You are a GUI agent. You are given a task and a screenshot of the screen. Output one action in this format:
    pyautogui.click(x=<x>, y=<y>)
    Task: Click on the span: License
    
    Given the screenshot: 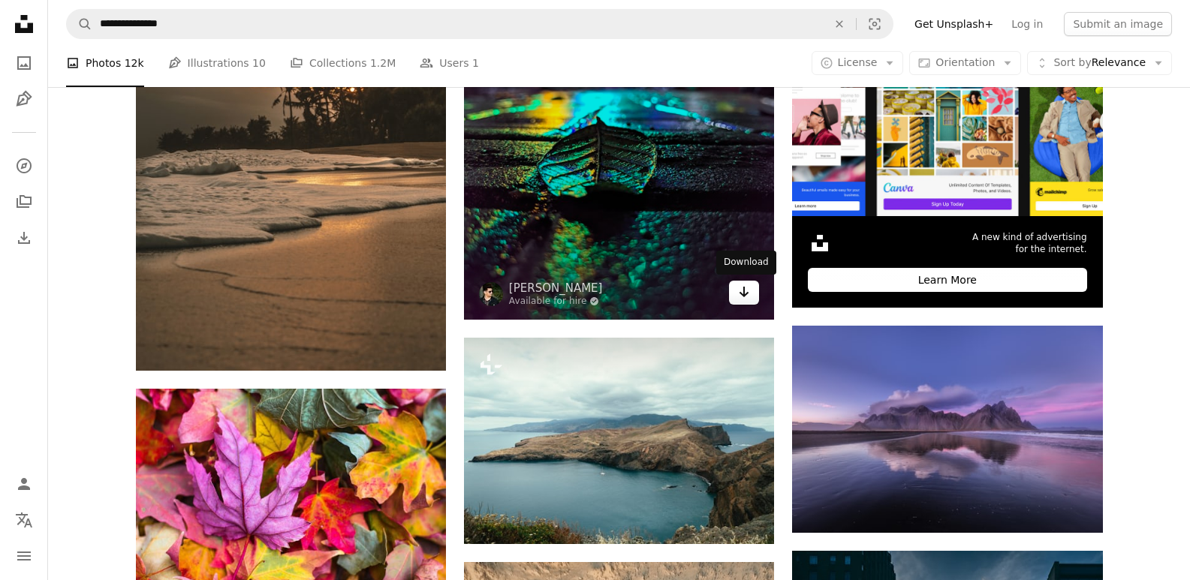 What is the action you would take?
    pyautogui.click(x=857, y=62)
    